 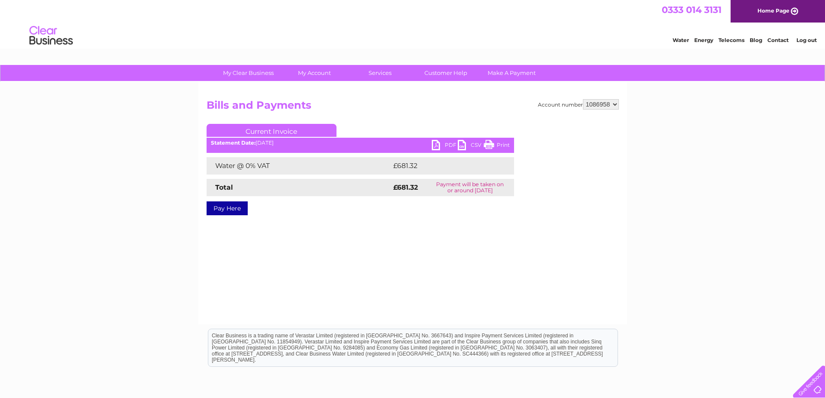 I want to click on a: CSV, so click(x=471, y=146).